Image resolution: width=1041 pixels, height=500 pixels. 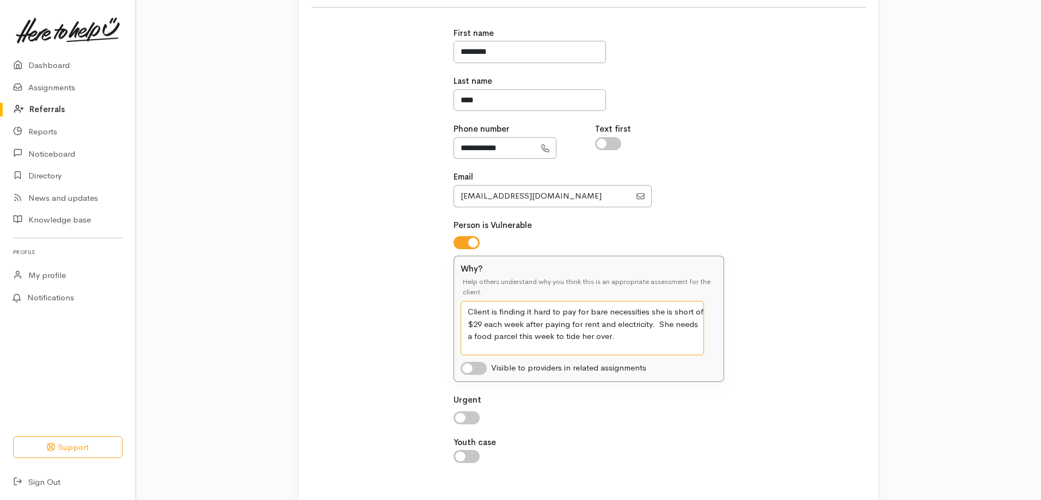 I want to click on label: Youth case, so click(x=475, y=443).